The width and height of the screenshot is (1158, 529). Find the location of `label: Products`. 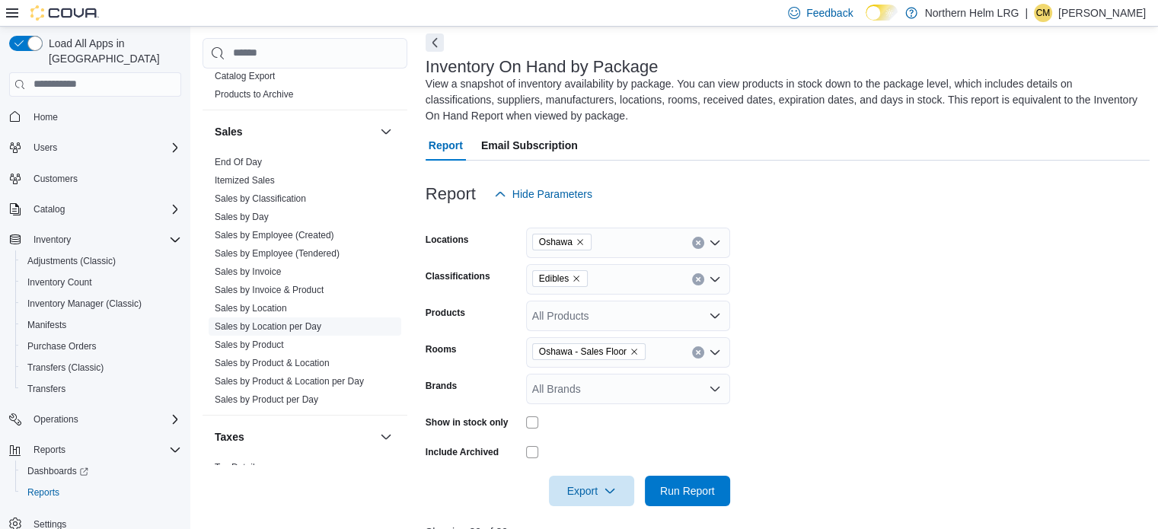

label: Products is located at coordinates (445, 313).